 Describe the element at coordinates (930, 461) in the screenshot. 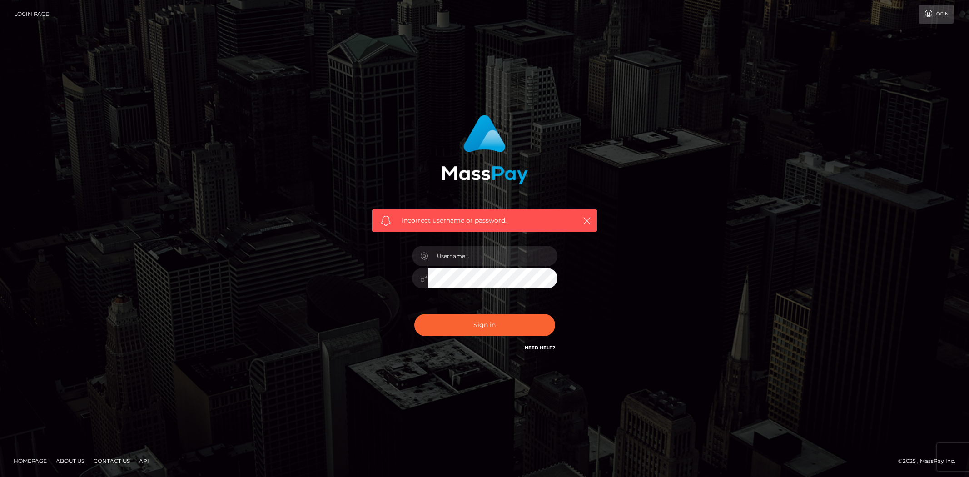

I see `div: © 2025 , MassPay Inc.` at that location.